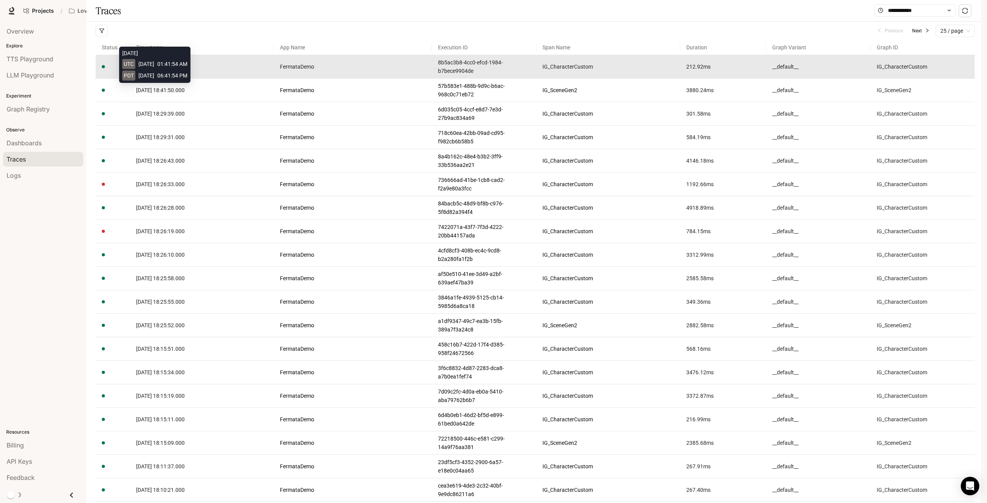 The width and height of the screenshot is (987, 503). What do you see at coordinates (723, 302) in the screenshot?
I see `article: 349.36 ms` at bounding box center [723, 302].